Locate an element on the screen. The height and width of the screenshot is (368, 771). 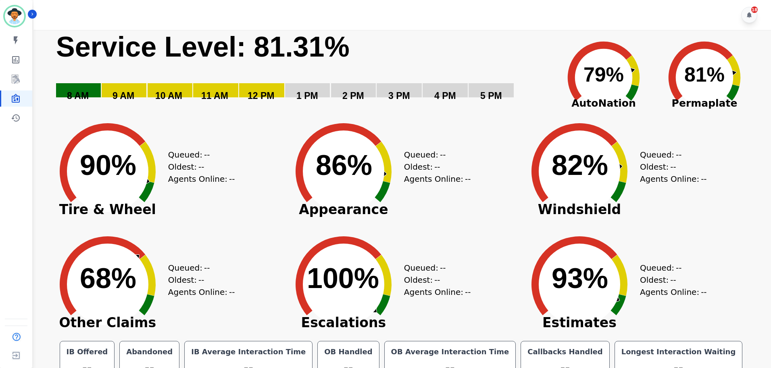
span: Escalations is located at coordinates (344, 322).